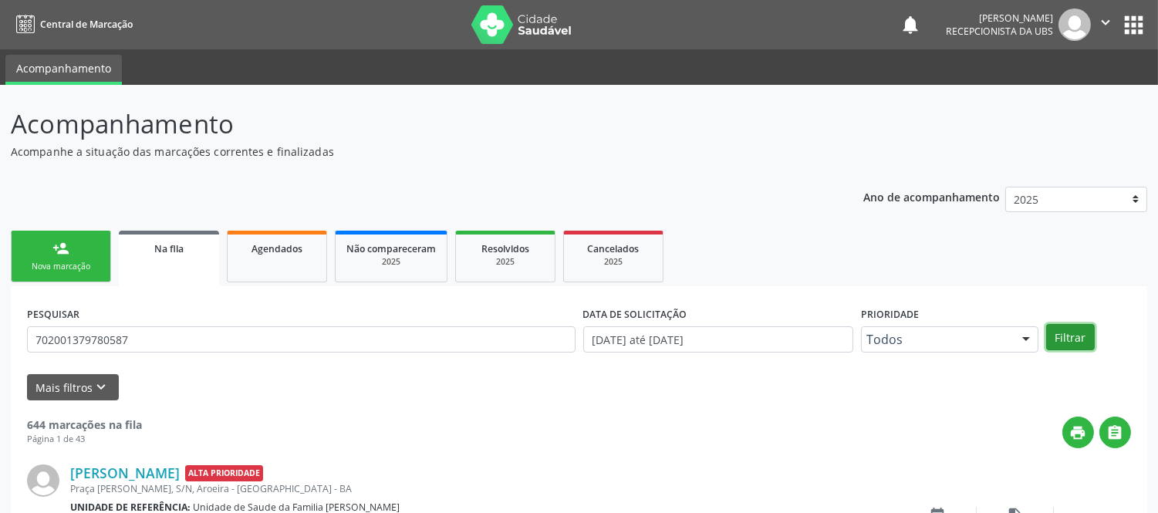 The image size is (1158, 513). What do you see at coordinates (61, 248) in the screenshot?
I see `div: person_add` at bounding box center [61, 248].